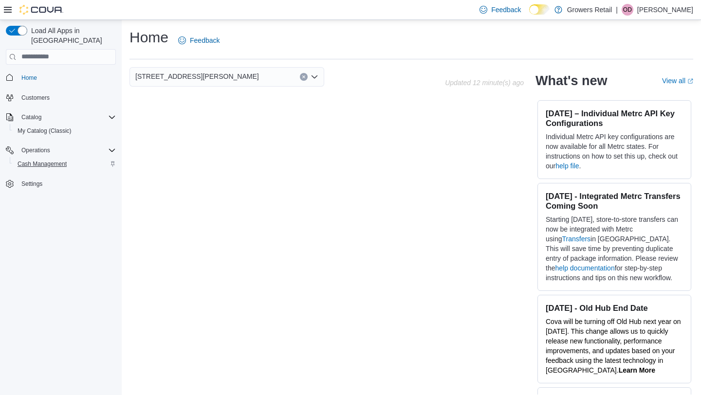 This screenshot has height=395, width=701. What do you see at coordinates (529, 15) in the screenshot?
I see `span: Dark Mode` at bounding box center [529, 15].